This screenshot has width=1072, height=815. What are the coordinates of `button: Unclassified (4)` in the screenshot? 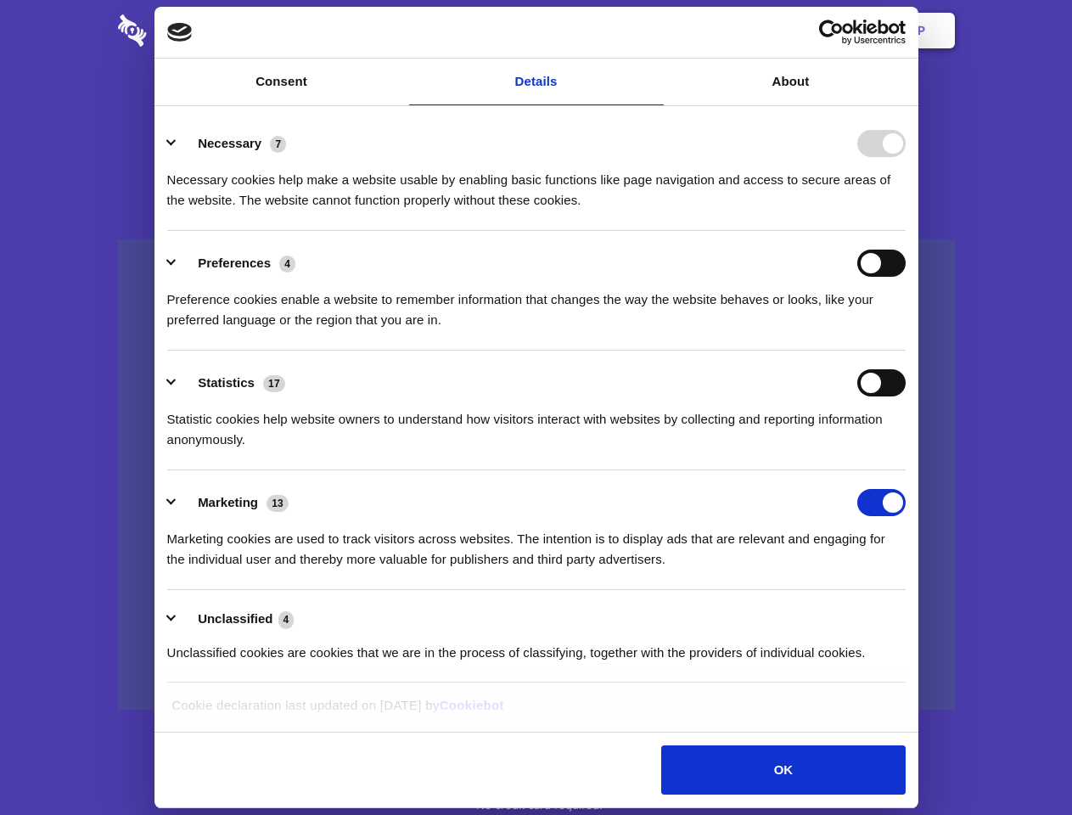 It's located at (236, 619).